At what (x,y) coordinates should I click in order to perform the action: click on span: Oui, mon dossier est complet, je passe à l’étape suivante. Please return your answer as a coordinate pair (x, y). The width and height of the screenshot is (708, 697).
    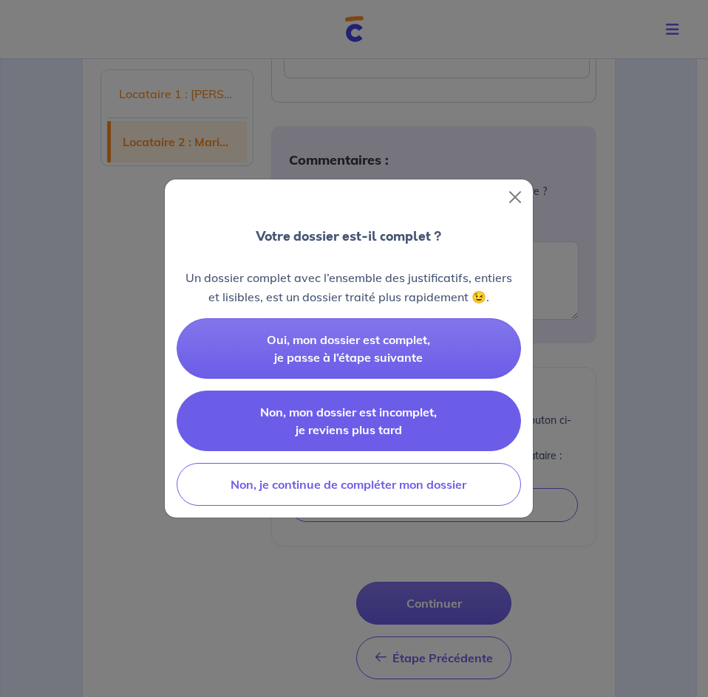
    Looking at the image, I should click on (348, 349).